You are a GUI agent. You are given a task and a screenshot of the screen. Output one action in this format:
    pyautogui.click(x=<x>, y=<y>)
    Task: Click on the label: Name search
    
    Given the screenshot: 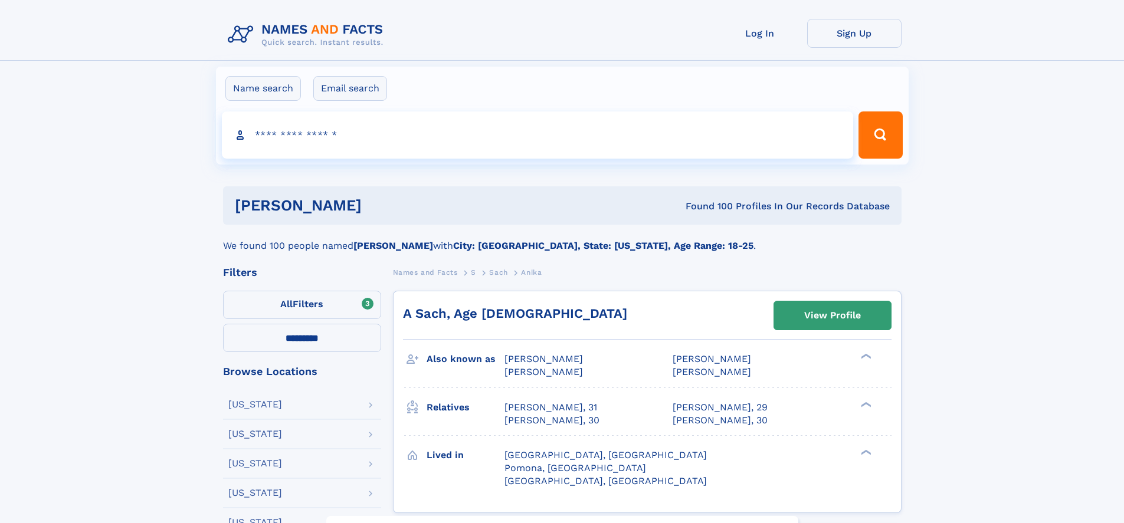 What is the action you would take?
    pyautogui.click(x=263, y=88)
    